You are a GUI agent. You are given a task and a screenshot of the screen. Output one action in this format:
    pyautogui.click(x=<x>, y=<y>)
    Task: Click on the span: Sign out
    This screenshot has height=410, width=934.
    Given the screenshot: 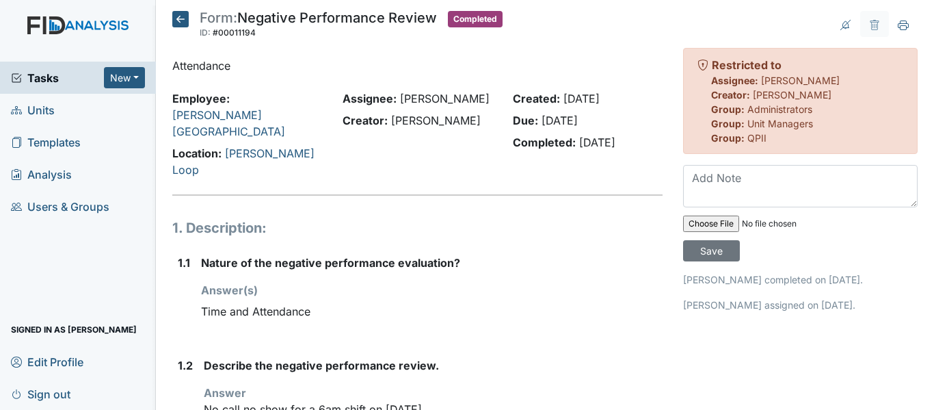 What is the action you would take?
    pyautogui.click(x=40, y=393)
    